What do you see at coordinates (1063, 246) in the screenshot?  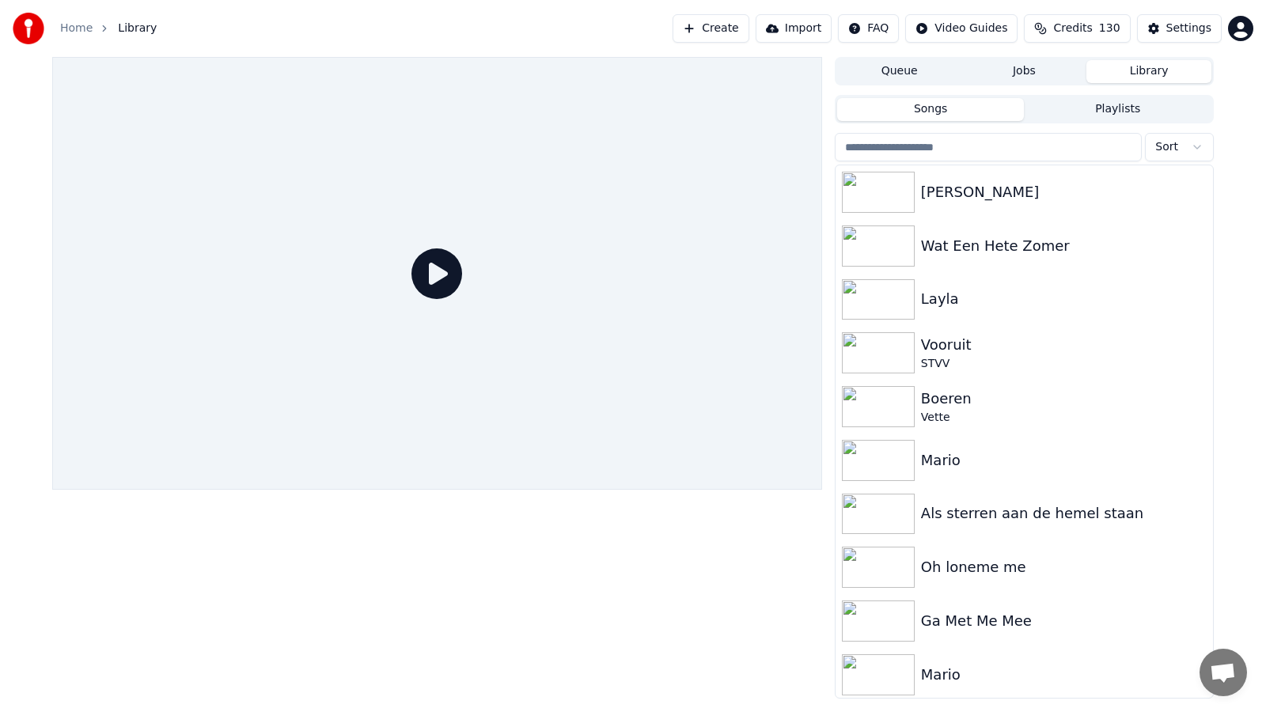 I see `div: Wat Een Hete Zomer` at bounding box center [1063, 246].